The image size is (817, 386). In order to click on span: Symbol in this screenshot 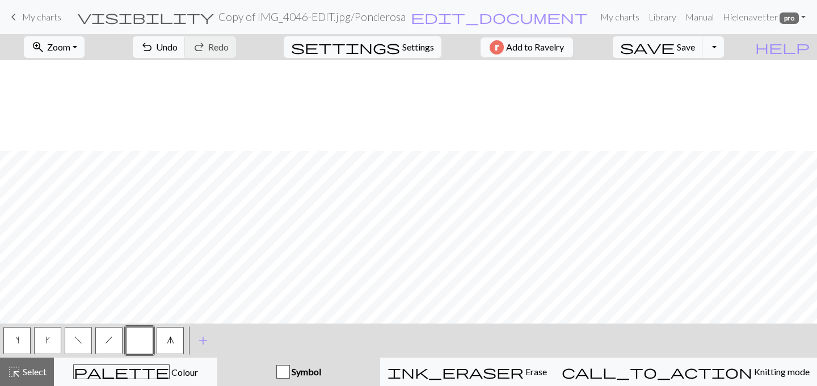, I will do `click(305, 371)`.